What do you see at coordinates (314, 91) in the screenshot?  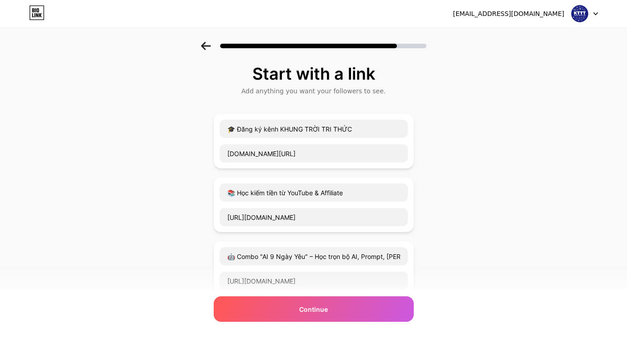 I see `div: Add anything you want your followers to see.` at bounding box center [314, 91].